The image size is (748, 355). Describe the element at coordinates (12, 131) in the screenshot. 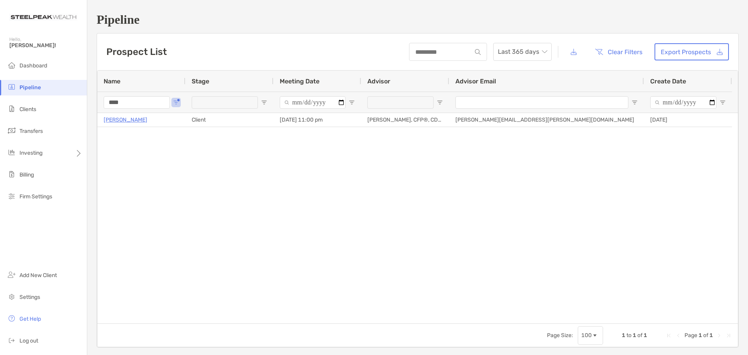

I see `img: transfers icon` at that location.